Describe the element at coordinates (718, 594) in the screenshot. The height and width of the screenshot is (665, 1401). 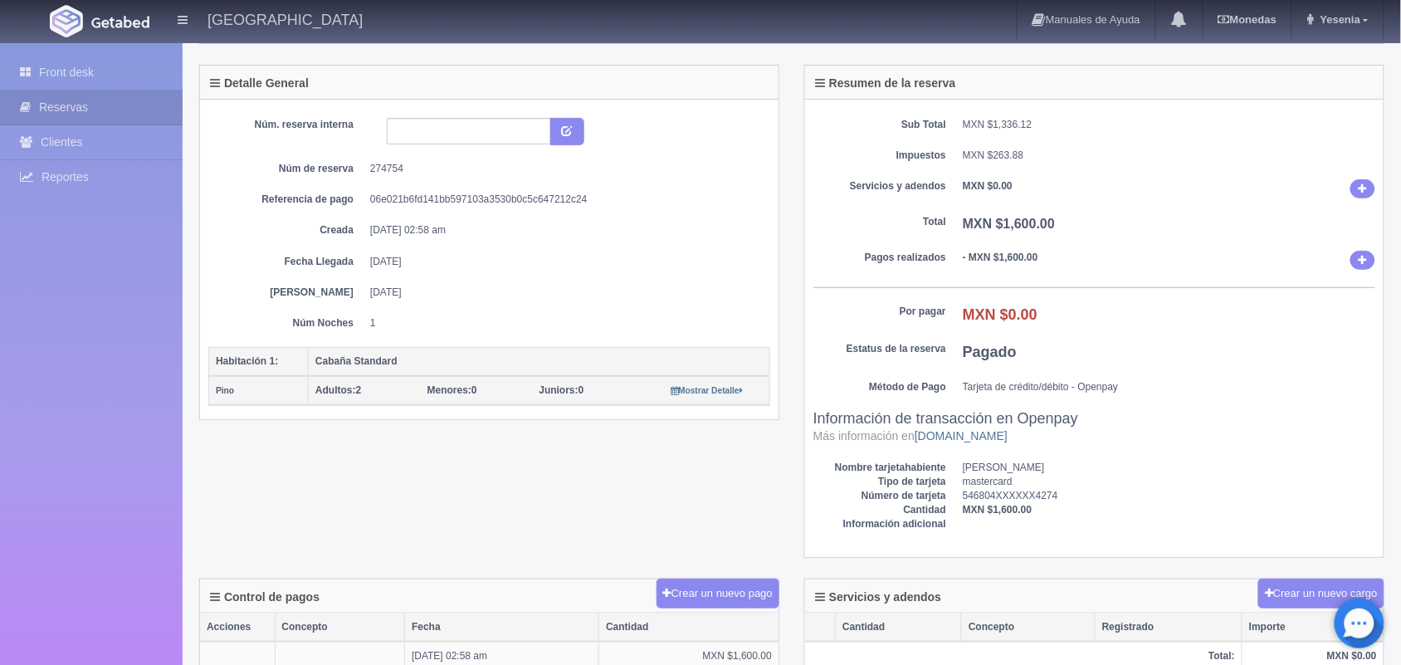
I see `button: Crear un nuevo pago` at that location.